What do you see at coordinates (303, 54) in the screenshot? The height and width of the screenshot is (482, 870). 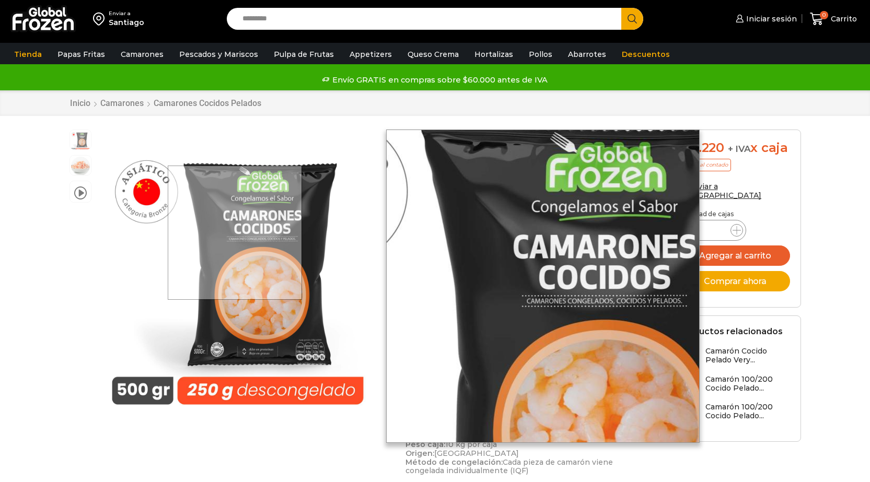 I see `a: Pulpa de Frutas` at bounding box center [303, 54].